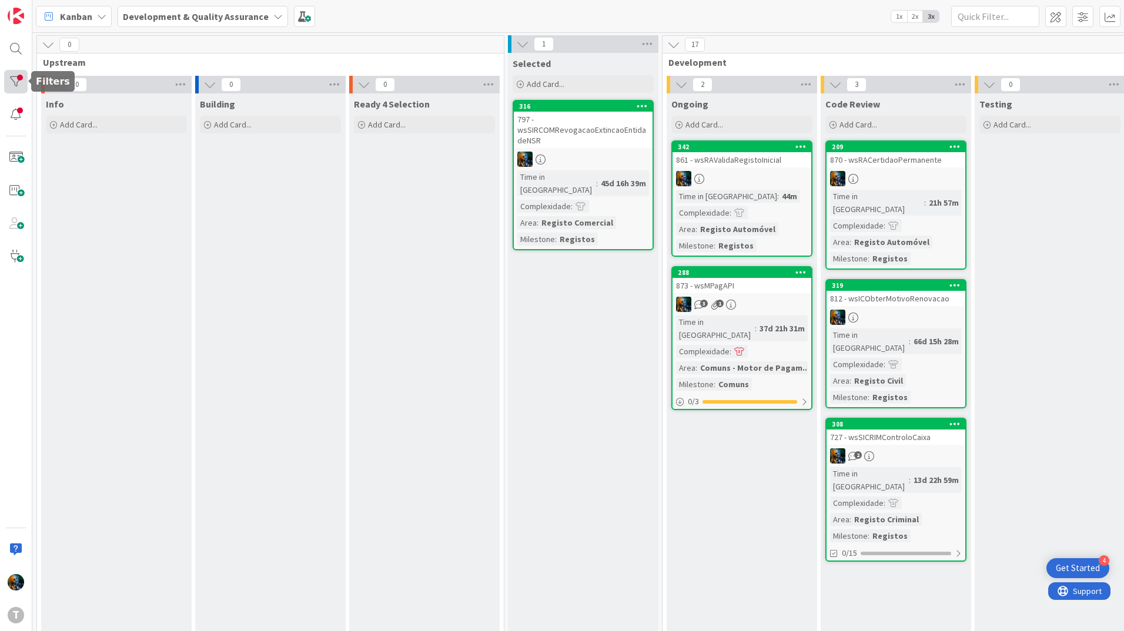  What do you see at coordinates (53, 81) in the screenshot?
I see `h5: Filters` at bounding box center [53, 81].